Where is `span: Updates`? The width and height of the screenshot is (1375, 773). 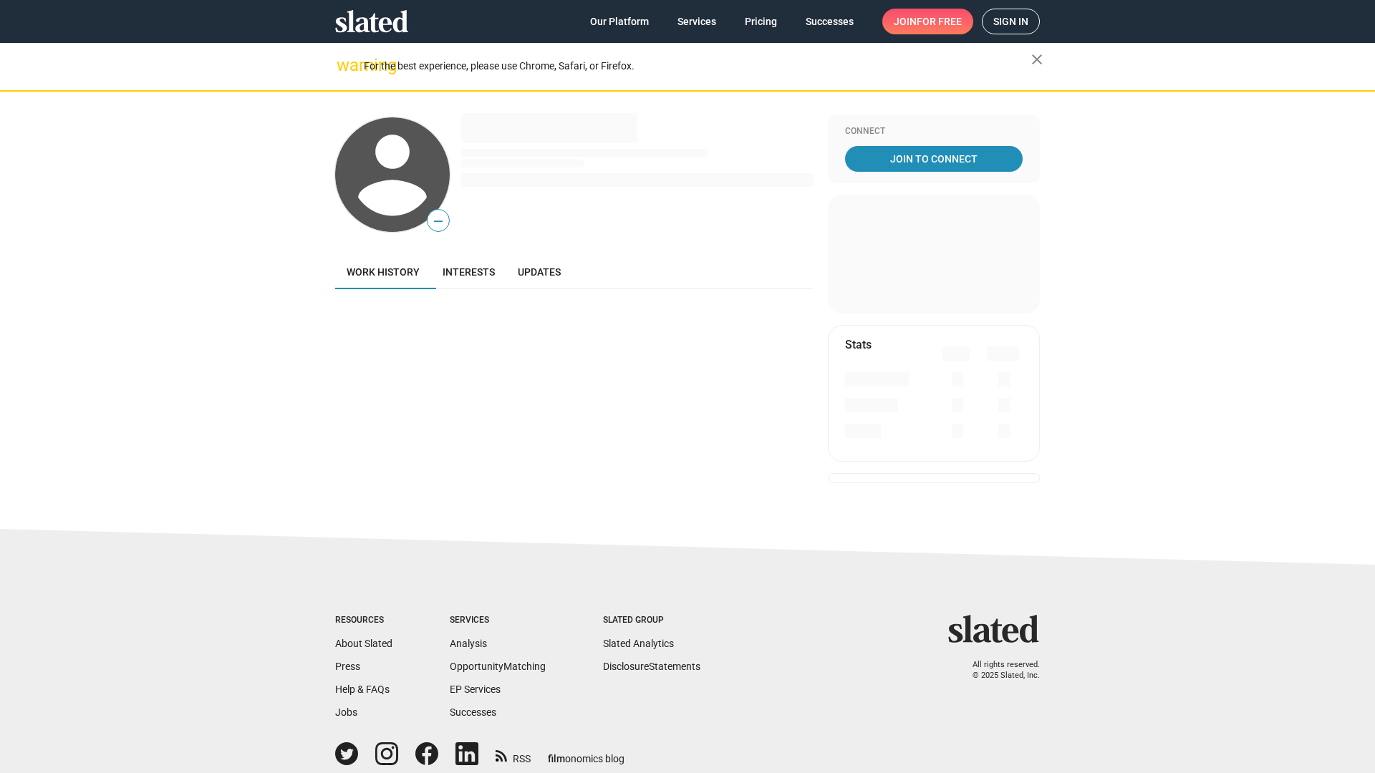 span: Updates is located at coordinates (539, 272).